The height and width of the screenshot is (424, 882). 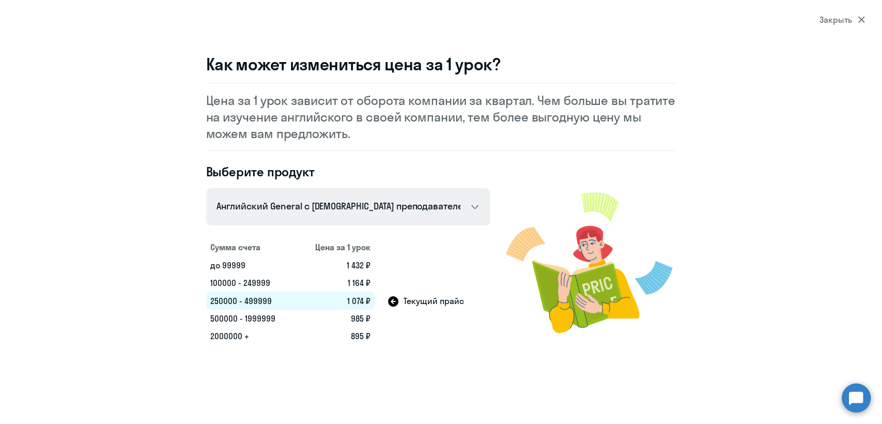 I want to click on td: Текущий прайс, so click(x=432, y=300).